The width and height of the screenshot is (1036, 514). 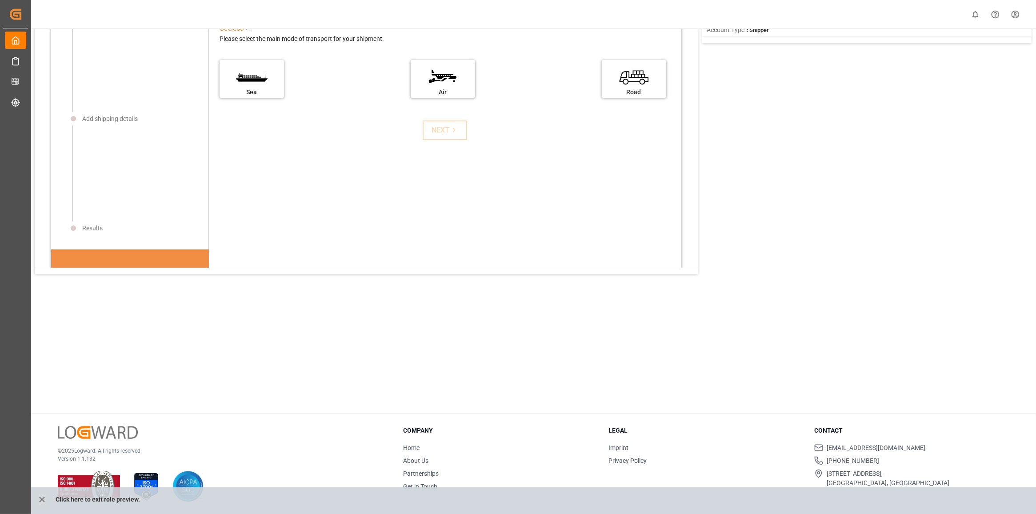 I want to click on span: : Shipper, so click(x=758, y=30).